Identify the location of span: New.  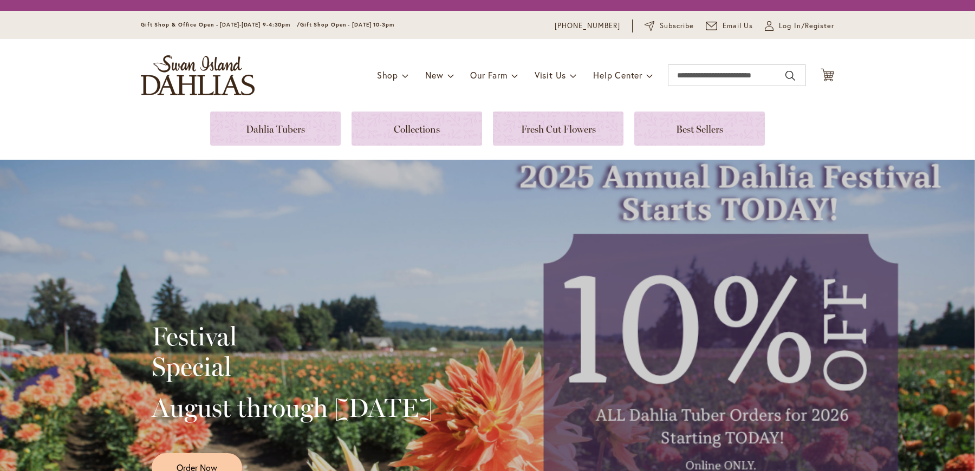
(434, 75).